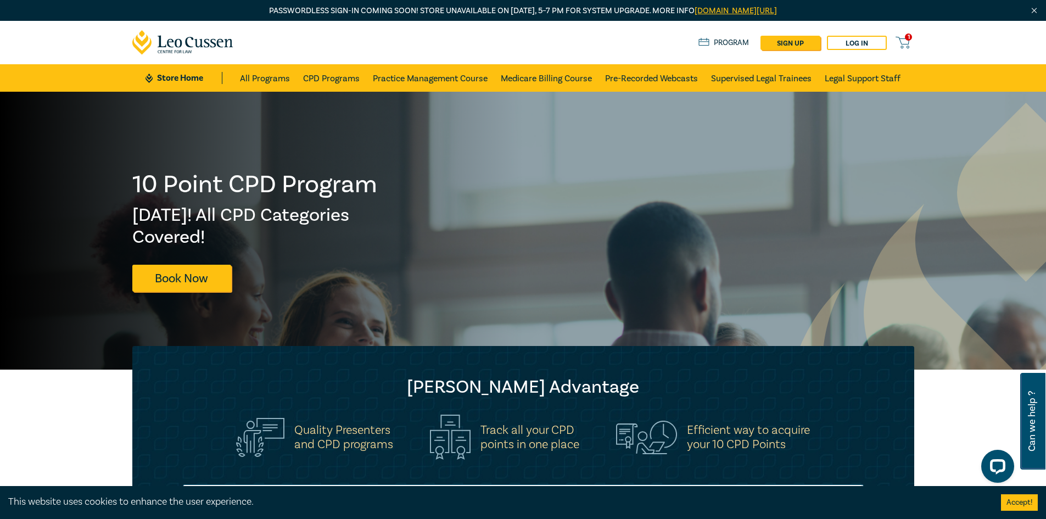 The image size is (1046, 519). What do you see at coordinates (1032, 421) in the screenshot?
I see `span: Can we help ?` at bounding box center [1032, 421].